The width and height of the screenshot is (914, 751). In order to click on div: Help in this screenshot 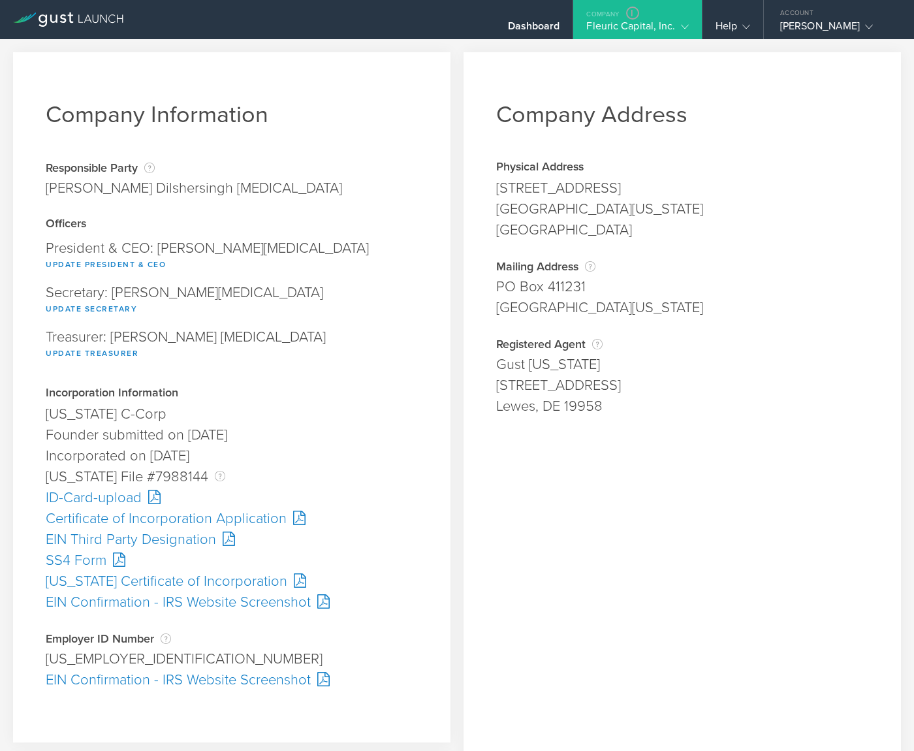, I will do `click(733, 29)`.